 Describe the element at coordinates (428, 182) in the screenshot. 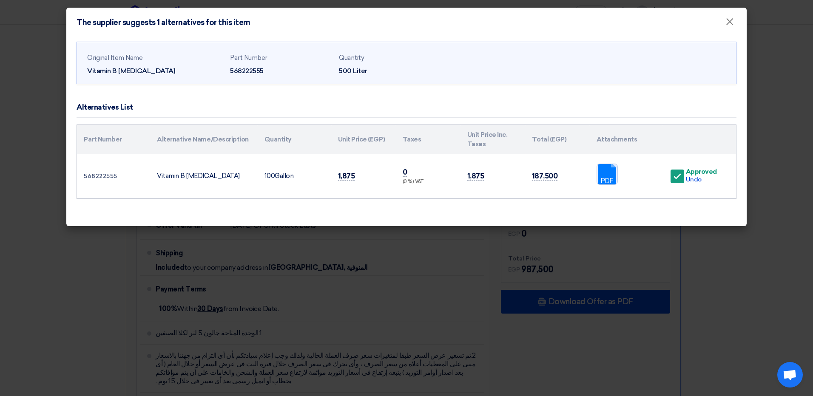

I see `div: (0 %) VAT` at that location.